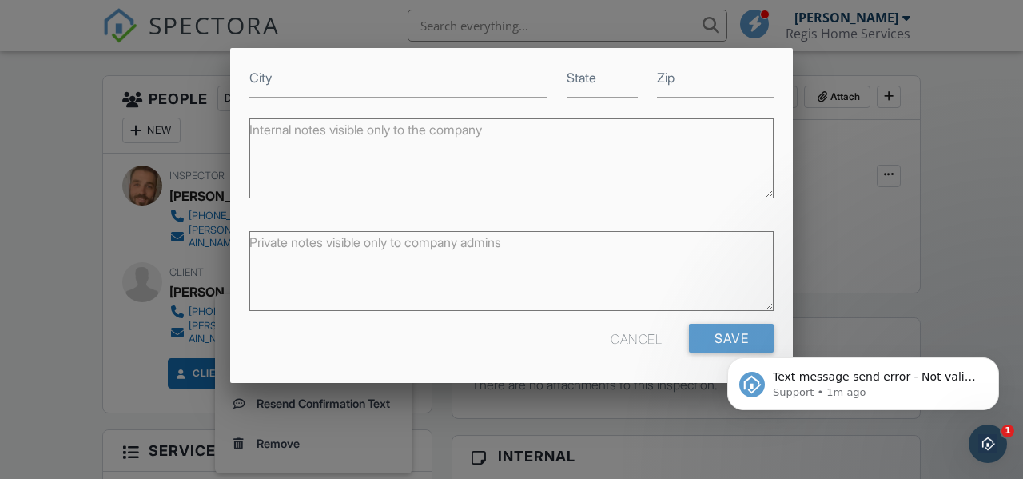 This screenshot has height=479, width=1023. What do you see at coordinates (581, 77) in the screenshot?
I see `label: State` at bounding box center [581, 77].